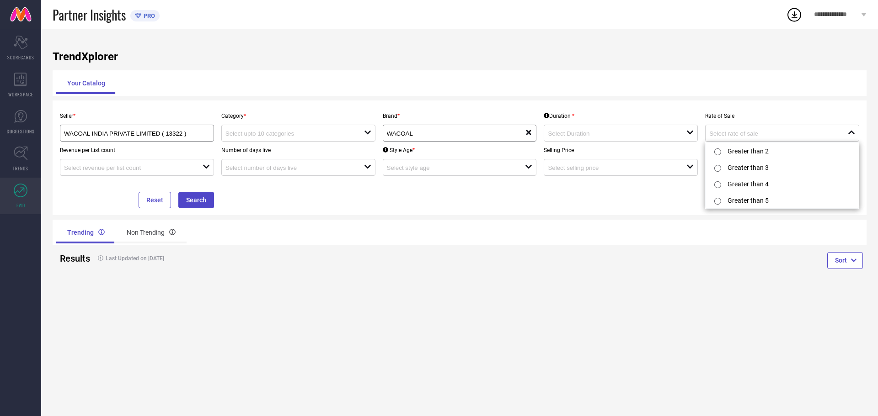 This screenshot has height=416, width=878. What do you see at coordinates (610, 168) in the screenshot?
I see `input: Select selling price` at bounding box center [610, 168].